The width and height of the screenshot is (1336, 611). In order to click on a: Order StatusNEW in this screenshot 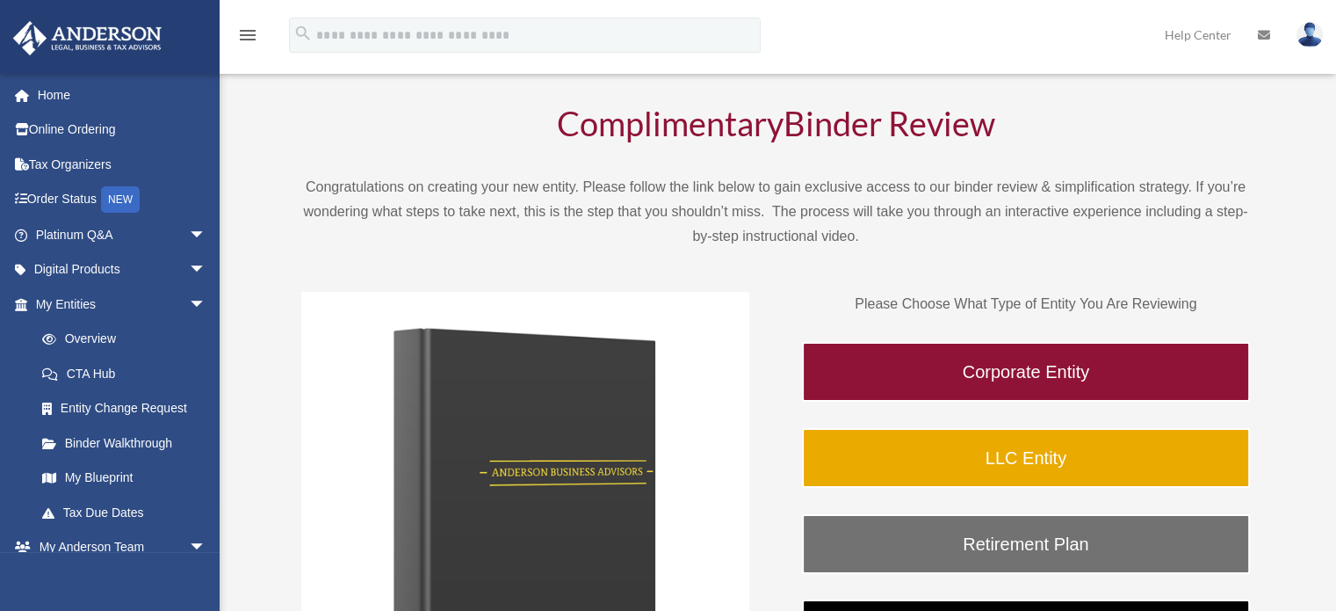, I will do `click(122, 199)`.